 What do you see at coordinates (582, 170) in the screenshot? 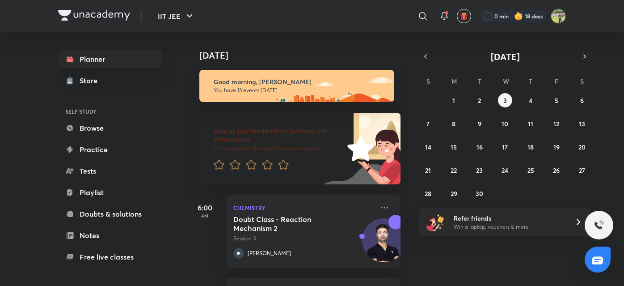
I see `abbr: September 27, 2025` at bounding box center [582, 170].